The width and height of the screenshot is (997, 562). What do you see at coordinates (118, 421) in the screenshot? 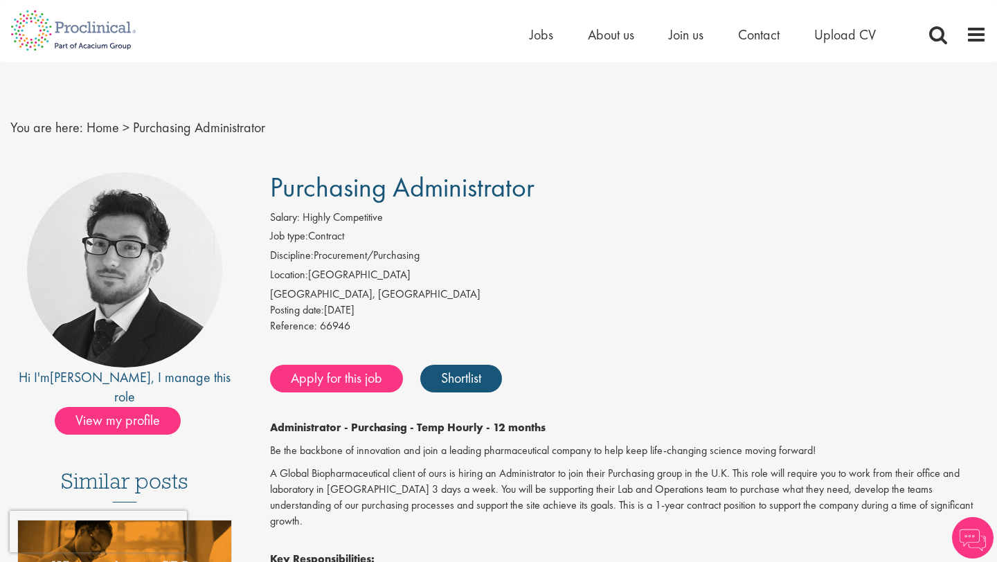
I see `span: View my profile` at bounding box center [118, 421].